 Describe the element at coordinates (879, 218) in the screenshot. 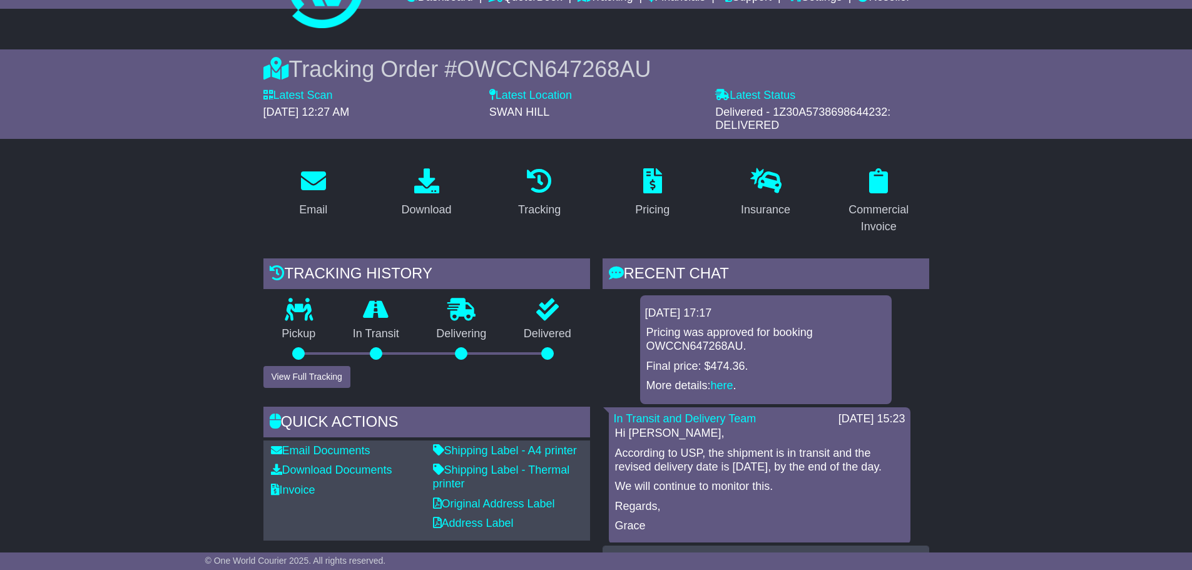

I see `div: Commercial Invoice` at that location.